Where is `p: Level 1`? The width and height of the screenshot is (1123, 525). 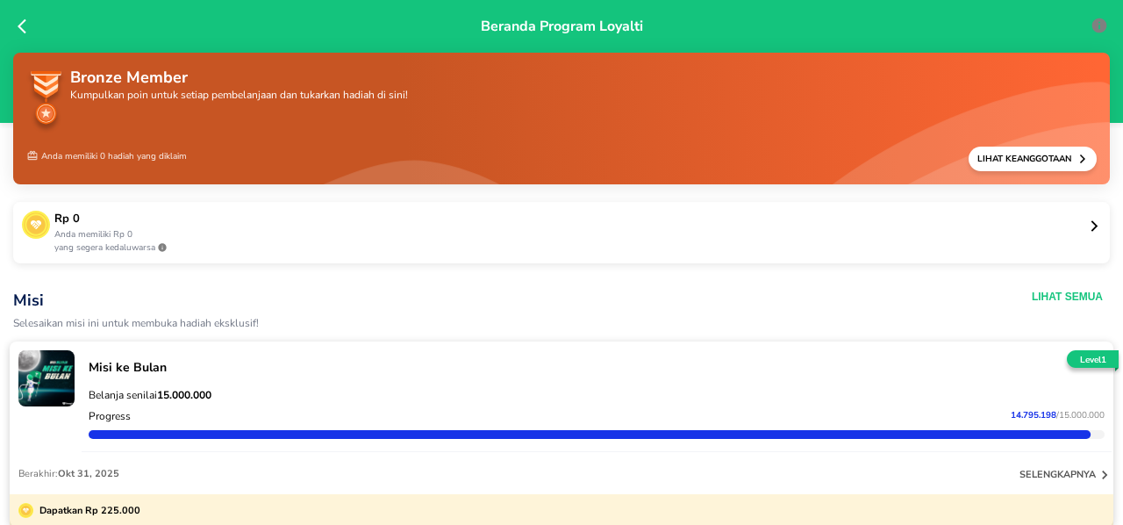 p: Level 1 is located at coordinates (1092, 360).